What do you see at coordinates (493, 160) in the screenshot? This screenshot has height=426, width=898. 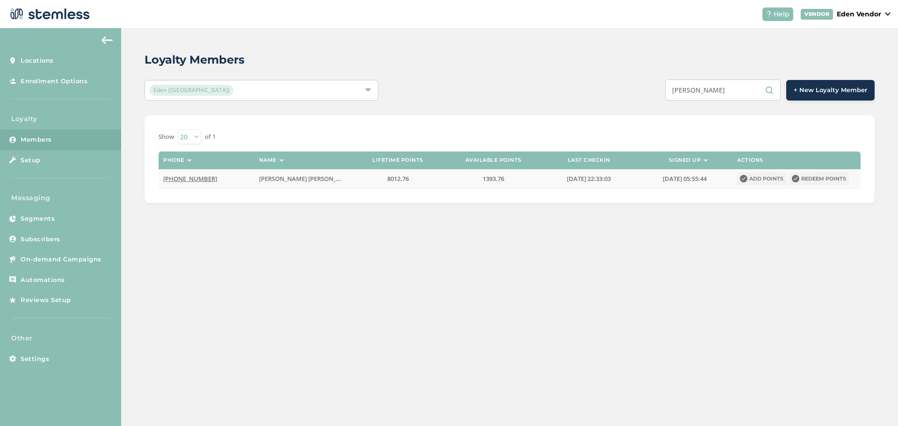 I see `label: Available points` at bounding box center [493, 160].